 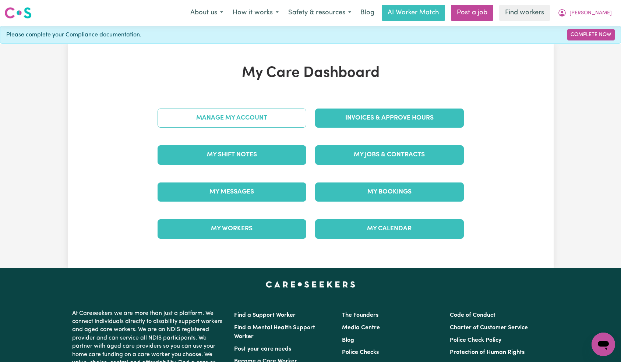 What do you see at coordinates (390, 118) in the screenshot?
I see `a: Invoices & Approve Hours` at bounding box center [390, 118].